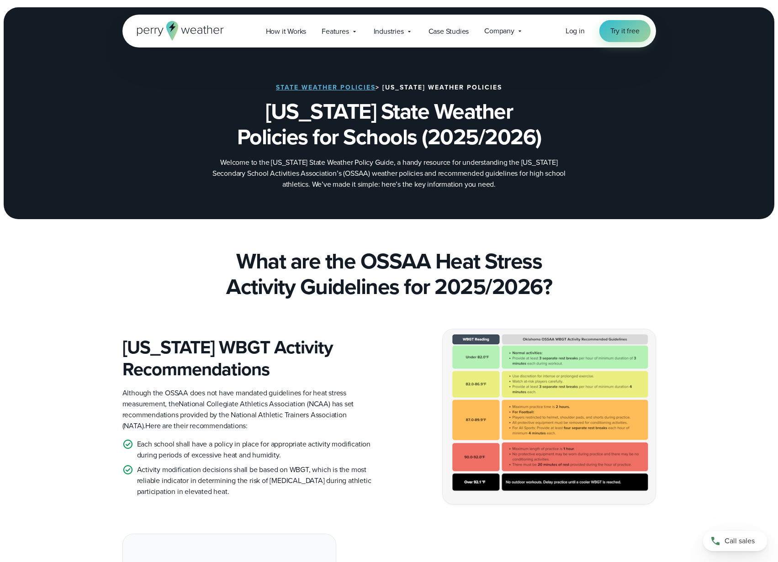  What do you see at coordinates (499, 31) in the screenshot?
I see `span: Company` at bounding box center [499, 31].